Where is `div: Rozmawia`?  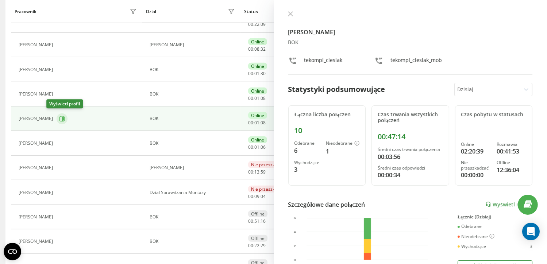 div: Rozmawia is located at coordinates (511, 145).